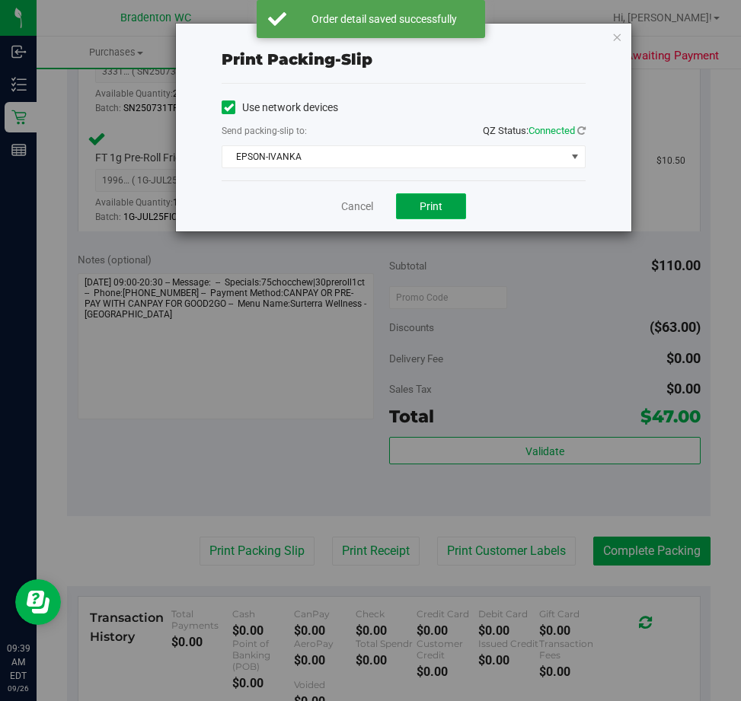  Describe the element at coordinates (264, 131) in the screenshot. I see `label: Send packing-slip to:` at that location.